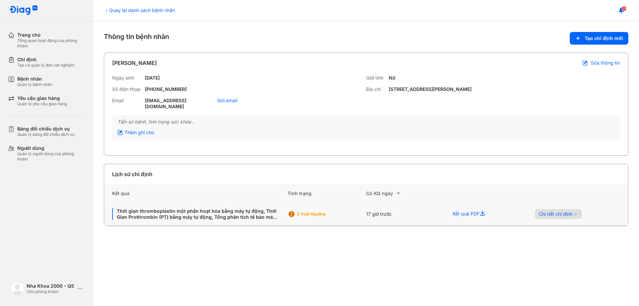 The image size is (639, 306). What do you see at coordinates (136, 132) in the screenshot?
I see `div: Thêm ghi chú` at bounding box center [136, 132].